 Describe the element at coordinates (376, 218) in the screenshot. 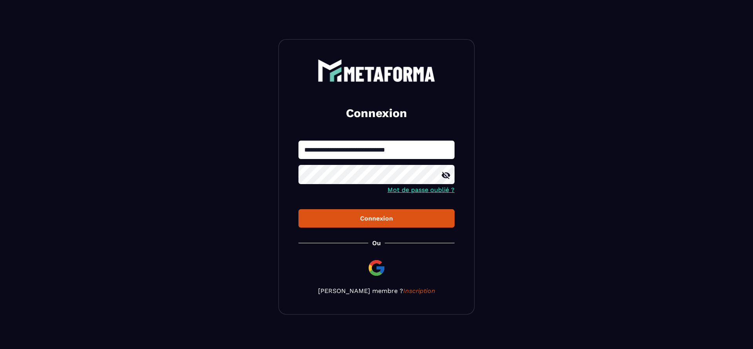

I see `button: Connexion` at that location.